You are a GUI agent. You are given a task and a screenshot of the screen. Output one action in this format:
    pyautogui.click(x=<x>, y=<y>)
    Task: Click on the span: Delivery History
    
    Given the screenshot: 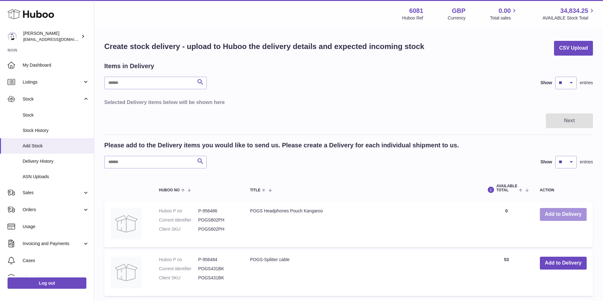 What is the action you would take?
    pyautogui.click(x=56, y=161)
    